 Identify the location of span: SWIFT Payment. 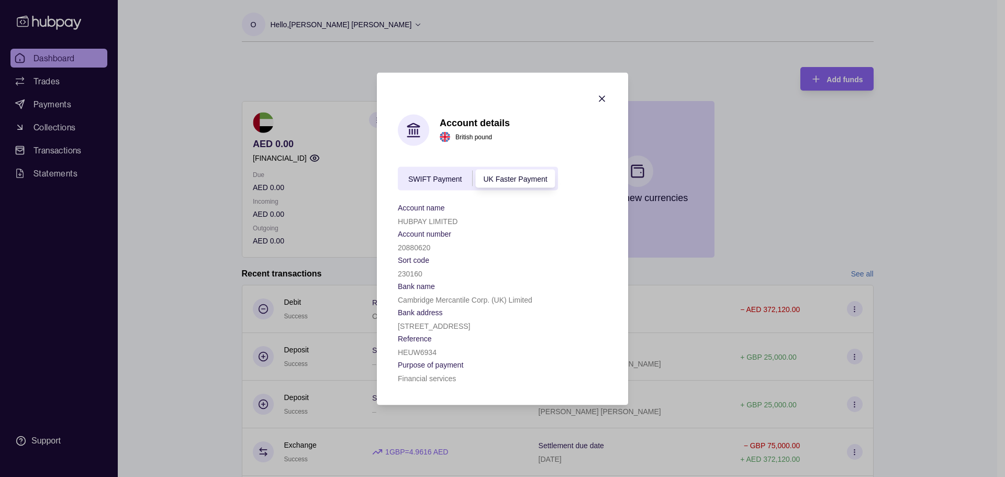
(435, 179).